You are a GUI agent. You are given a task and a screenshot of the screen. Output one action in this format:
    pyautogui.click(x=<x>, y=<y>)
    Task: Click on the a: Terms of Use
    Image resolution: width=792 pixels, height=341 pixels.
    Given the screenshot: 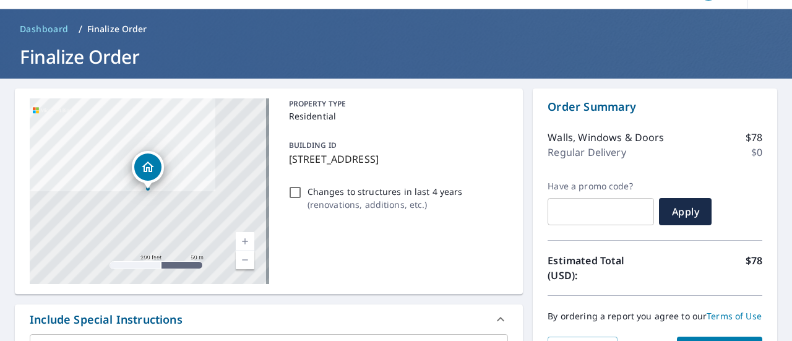 What is the action you would take?
    pyautogui.click(x=734, y=316)
    